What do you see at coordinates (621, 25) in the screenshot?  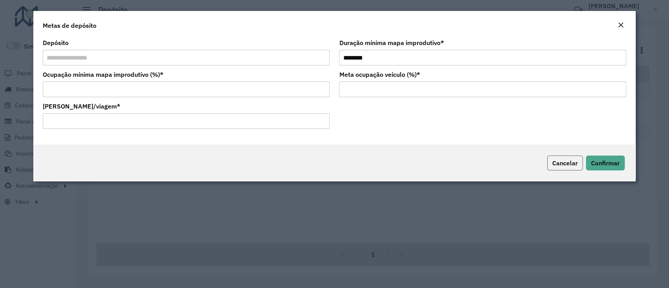 I see `em: Fechar` at bounding box center [621, 25].